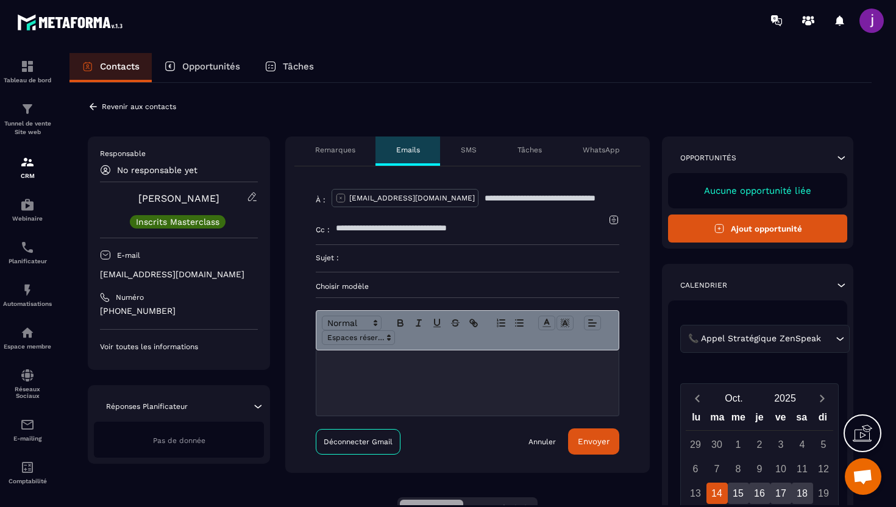 This screenshot has height=507, width=896. What do you see at coordinates (754, 339) in the screenshot?
I see `span: 📞 Appel Stratégique ZenSpeak` at bounding box center [754, 339].